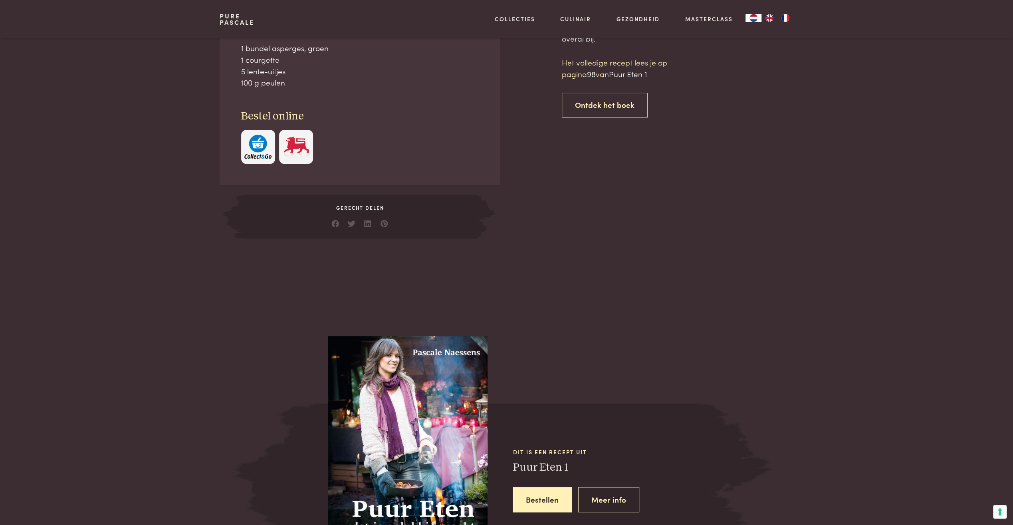  Describe the element at coordinates (754, 18) in the screenshot. I see `a: NL` at that location.